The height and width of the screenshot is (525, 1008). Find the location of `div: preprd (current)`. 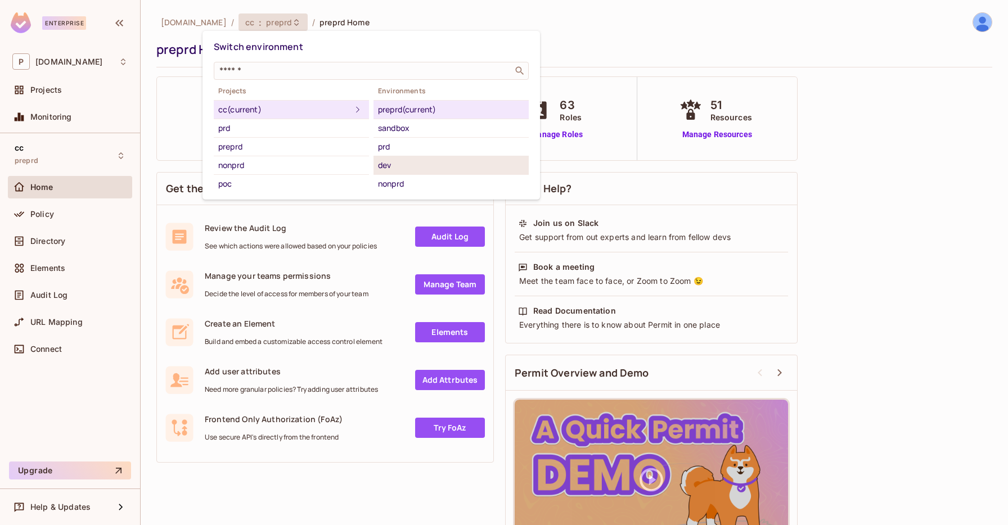

div: preprd (current) is located at coordinates (451, 110).